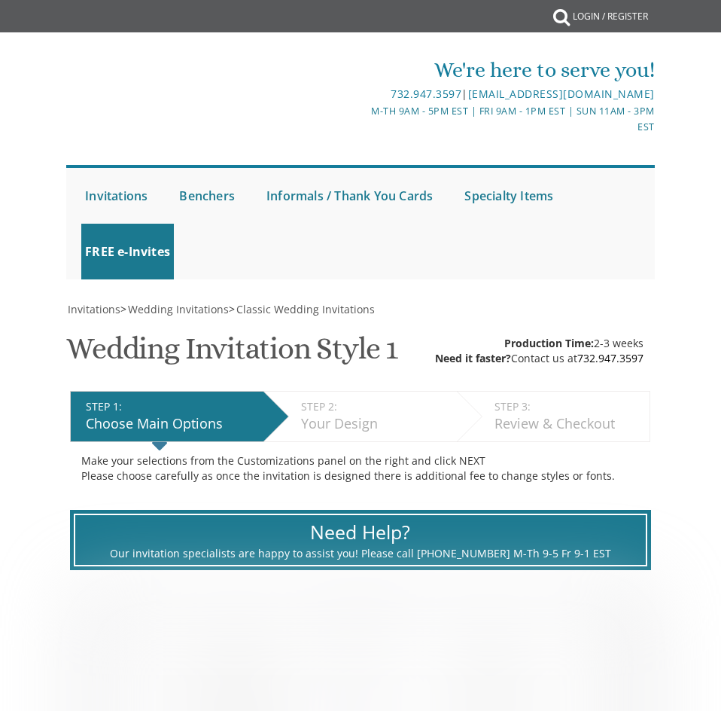 Image resolution: width=721 pixels, height=711 pixels. I want to click on a: Wedding Invitations, so click(178, 309).